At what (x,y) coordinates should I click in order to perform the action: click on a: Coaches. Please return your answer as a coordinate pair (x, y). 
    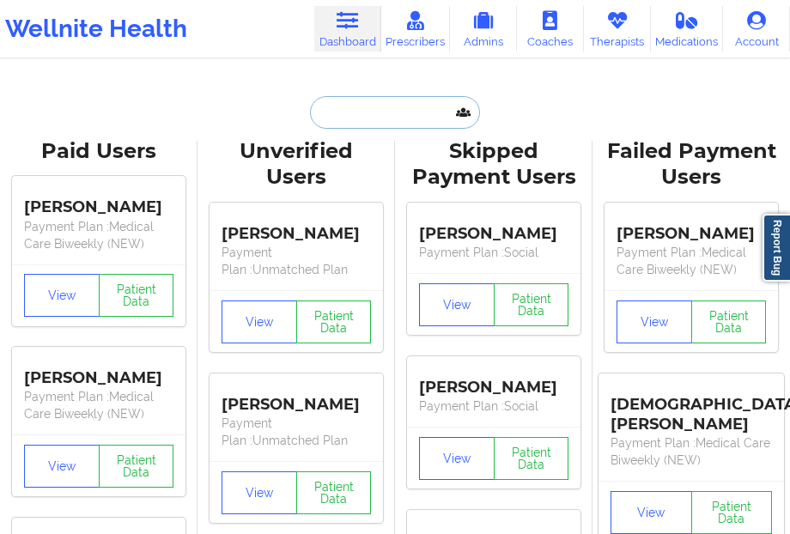
    Looking at the image, I should click on (551, 28).